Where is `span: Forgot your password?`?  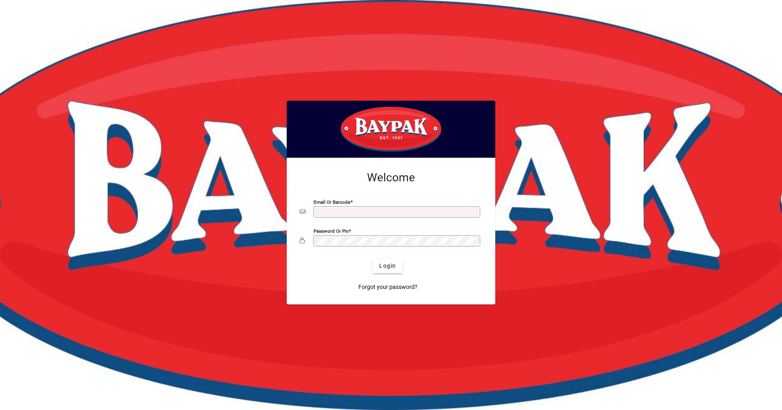
span: Forgot your password? is located at coordinates (388, 287).